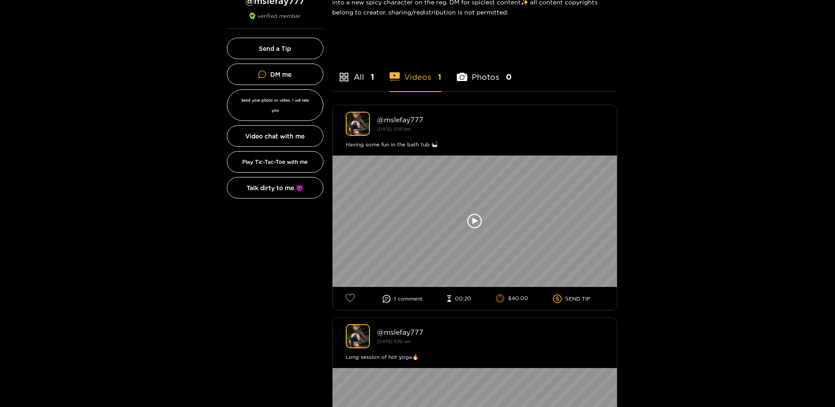 The width and height of the screenshot is (835, 407). What do you see at coordinates (475, 357) in the screenshot?
I see `div: Long session of hot yoga🔥` at bounding box center [475, 357].